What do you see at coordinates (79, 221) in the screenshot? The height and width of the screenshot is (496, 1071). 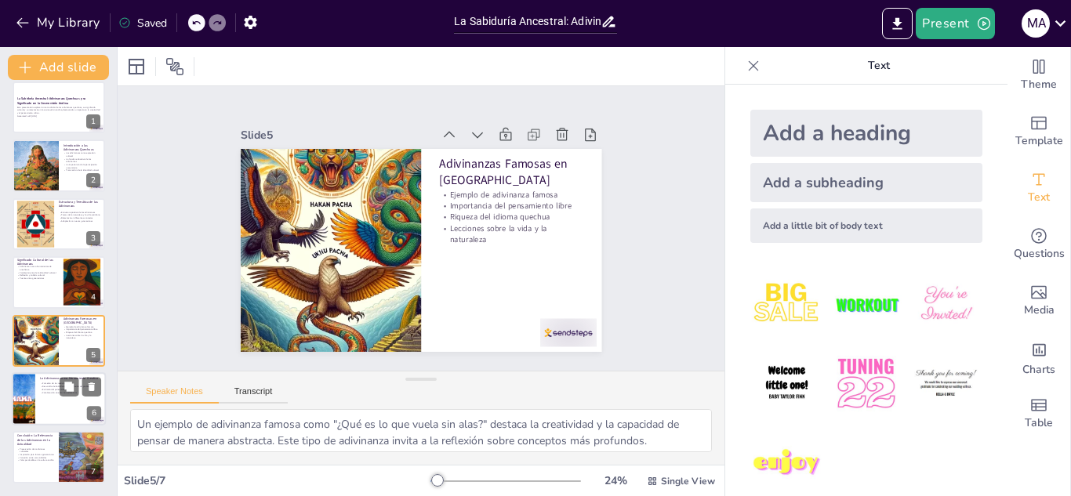 I see `p: Adaptación a nuevas generaciones` at bounding box center [79, 221].